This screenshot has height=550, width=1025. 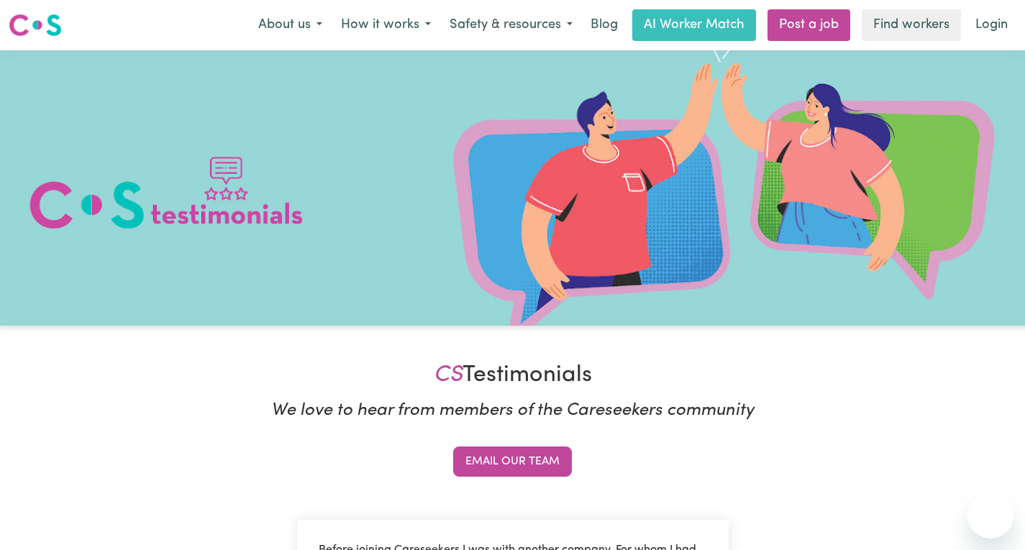 What do you see at coordinates (991, 25) in the screenshot?
I see `a: Login` at bounding box center [991, 25].